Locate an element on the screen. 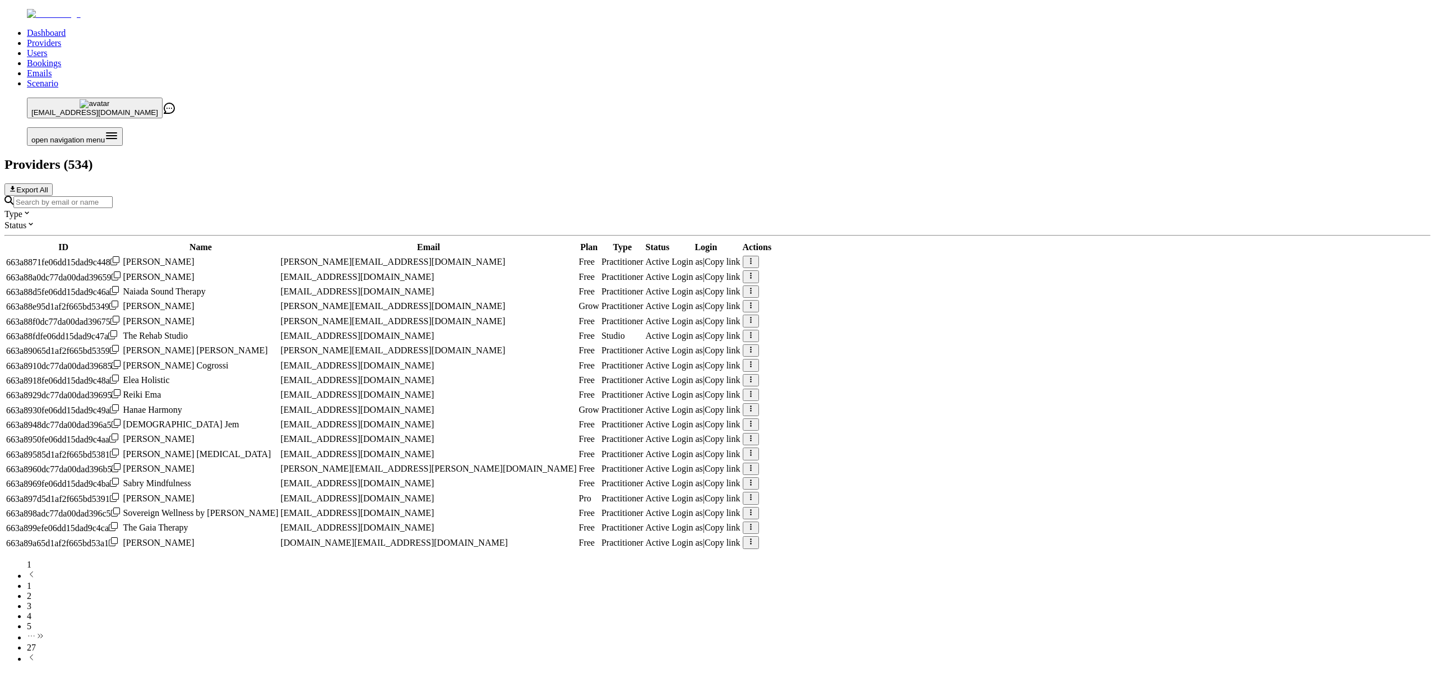 Image resolution: width=1435 pixels, height=687 pixels. input: Search by email or name is located at coordinates (63, 202).